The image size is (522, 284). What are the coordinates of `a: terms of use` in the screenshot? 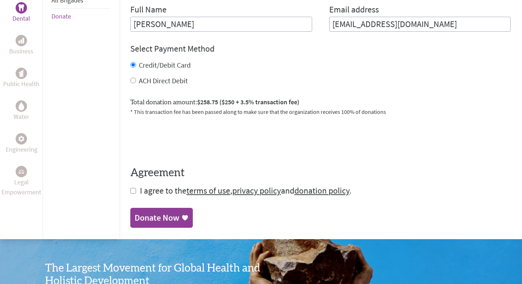 It's located at (208, 190).